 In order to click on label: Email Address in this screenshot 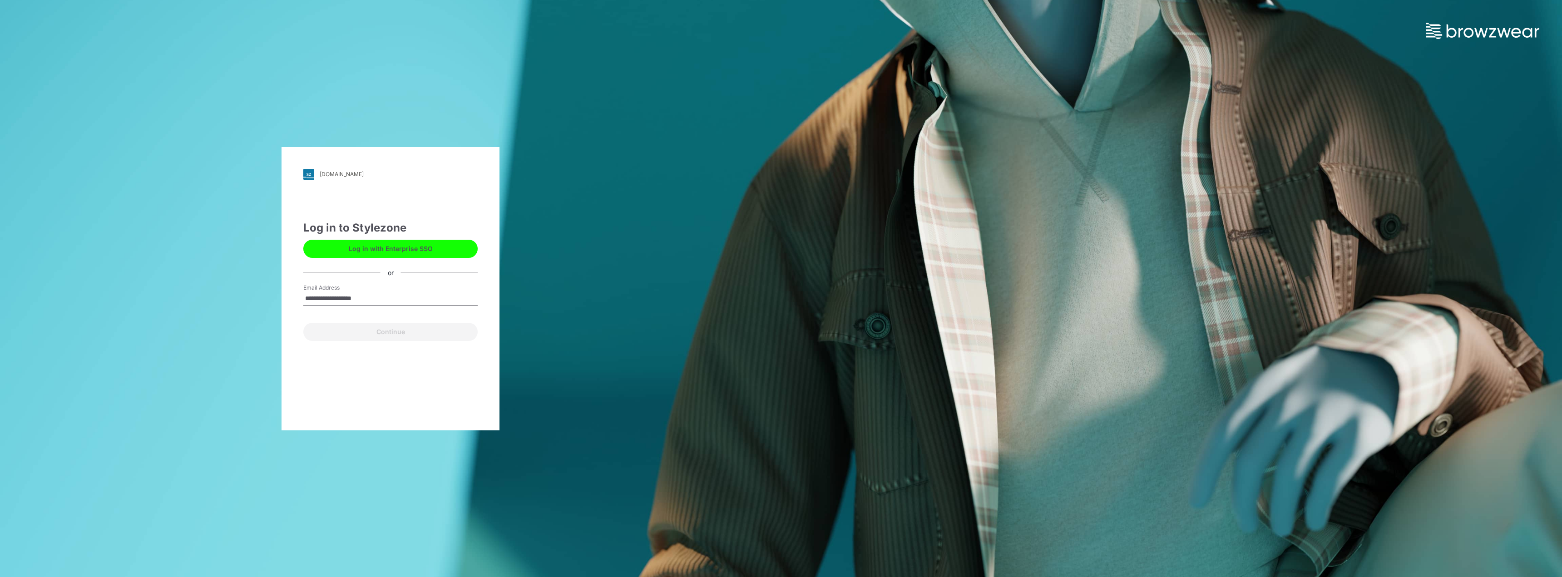, I will do `click(335, 288)`.